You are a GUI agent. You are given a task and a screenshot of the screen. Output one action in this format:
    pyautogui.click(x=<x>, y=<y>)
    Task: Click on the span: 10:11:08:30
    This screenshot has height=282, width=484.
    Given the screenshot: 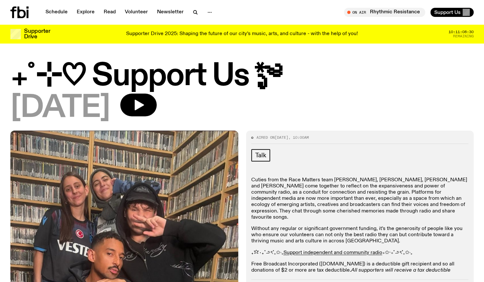 What is the action you would take?
    pyautogui.click(x=461, y=32)
    